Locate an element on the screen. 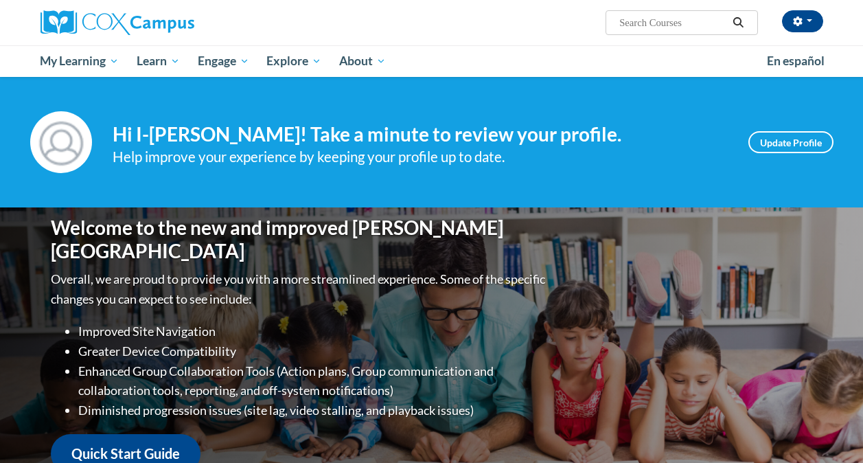 This screenshot has width=863, height=463. span: About is located at coordinates (362, 61).